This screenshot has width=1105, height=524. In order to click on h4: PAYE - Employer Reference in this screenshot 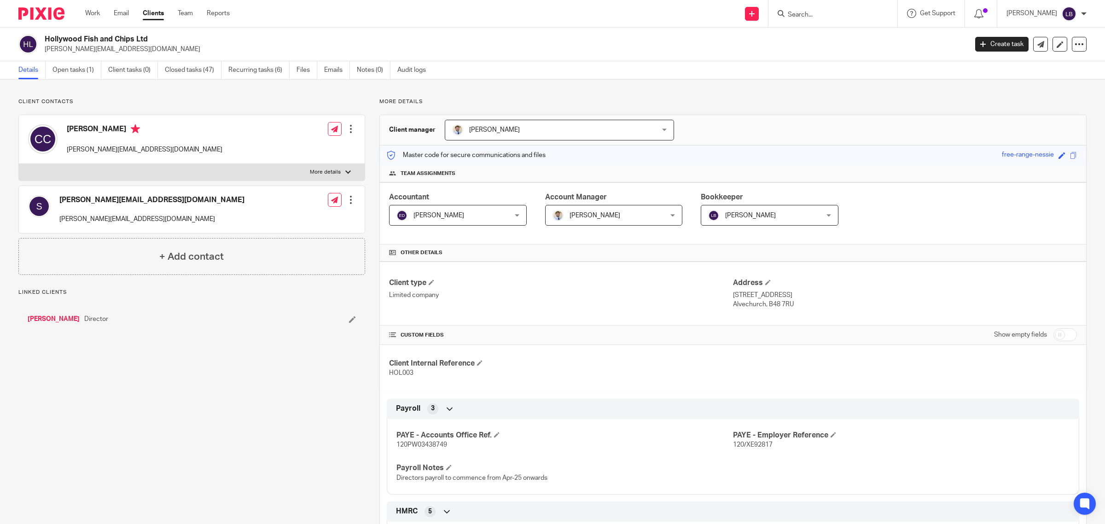, I will do `click(901, 435)`.